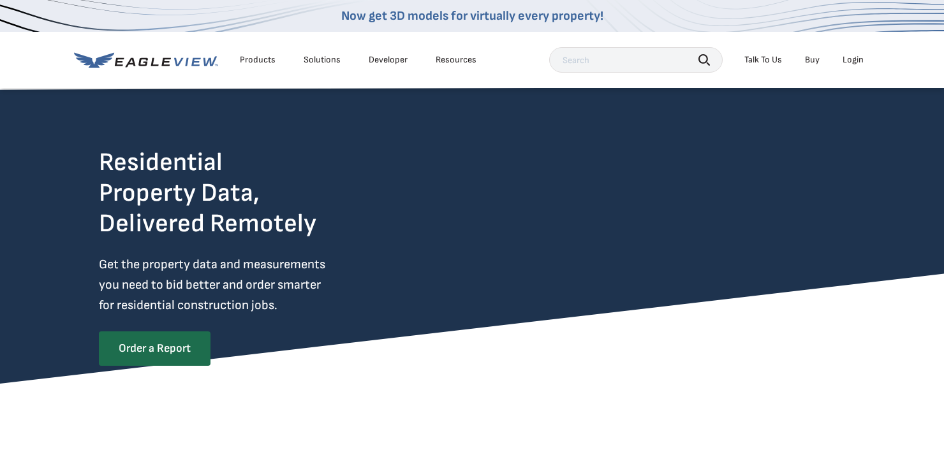 The image size is (944, 469). What do you see at coordinates (636, 60) in the screenshot?
I see `input: Search` at bounding box center [636, 60].